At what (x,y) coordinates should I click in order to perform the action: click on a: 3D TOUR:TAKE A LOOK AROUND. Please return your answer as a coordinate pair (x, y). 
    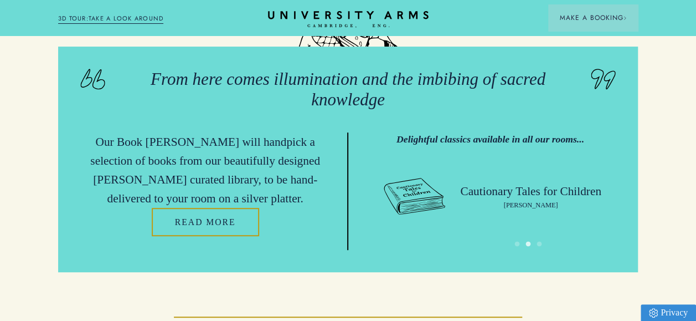
    Looking at the image, I should click on (111, 19).